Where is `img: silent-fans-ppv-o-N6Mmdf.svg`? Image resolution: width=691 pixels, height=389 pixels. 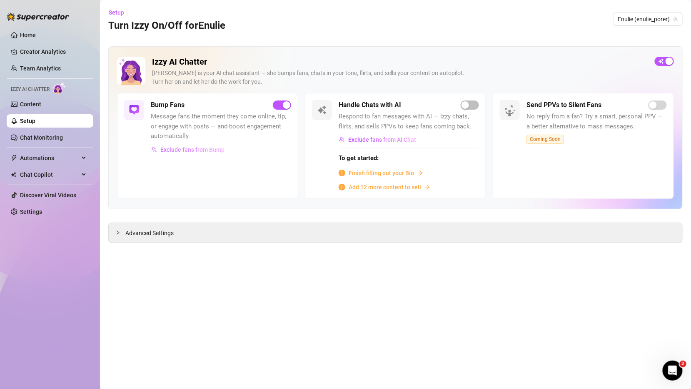 img: silent-fans-ppv-o-N6Mmdf.svg is located at coordinates (511, 111).